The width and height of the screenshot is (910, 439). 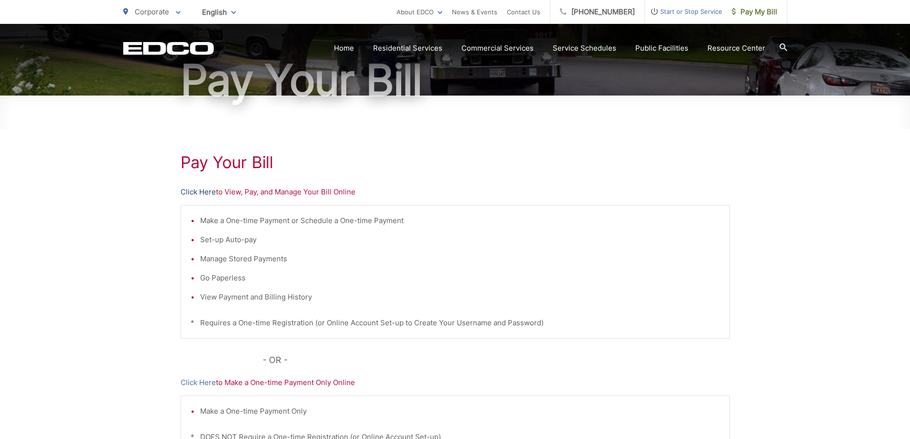 What do you see at coordinates (460, 221) in the screenshot?
I see `li: Make a One-time Payment or Schedule a One-time Payment` at bounding box center [460, 221].